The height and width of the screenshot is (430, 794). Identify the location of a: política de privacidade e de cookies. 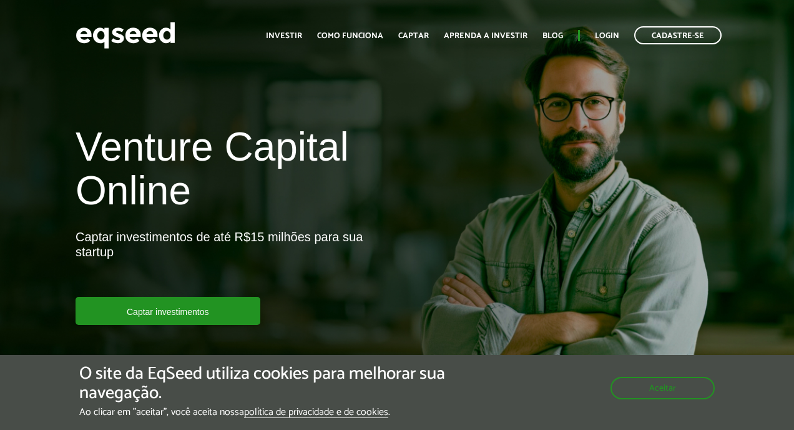
(316, 412).